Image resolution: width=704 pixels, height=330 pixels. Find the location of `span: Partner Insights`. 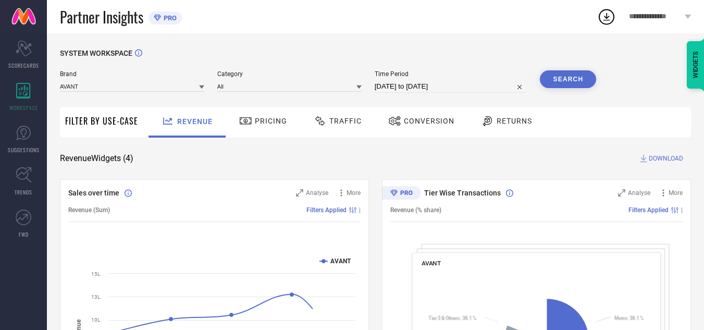

span: Partner Insights is located at coordinates (102, 17).